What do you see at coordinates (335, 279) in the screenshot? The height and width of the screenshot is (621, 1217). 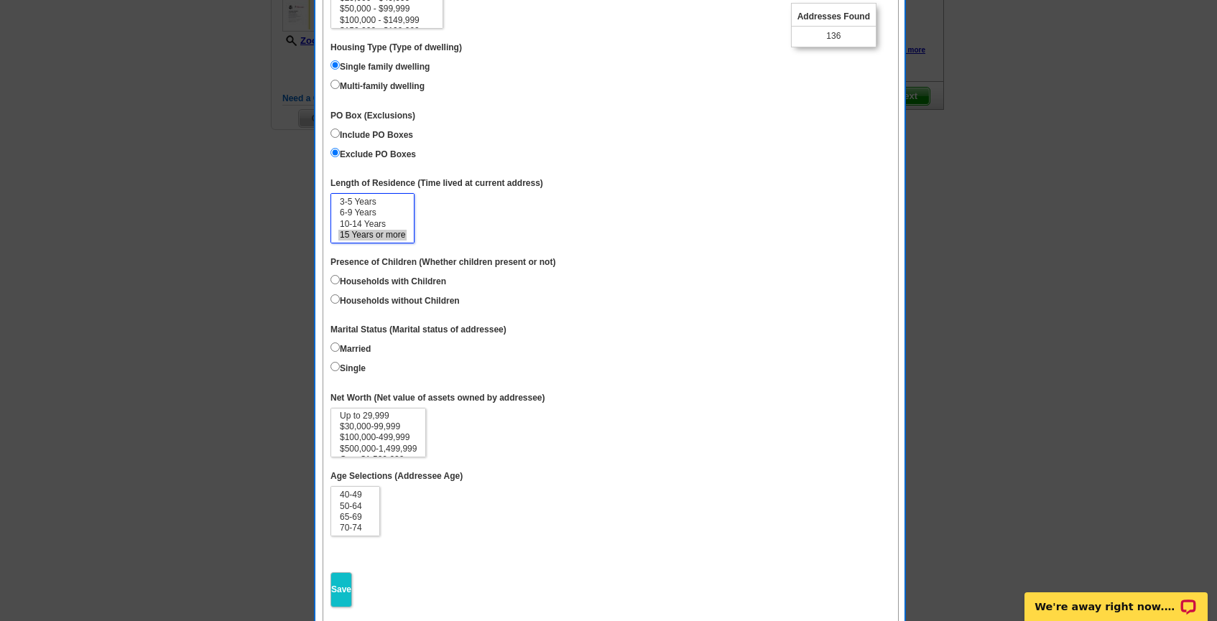 I see `input: Households with Children` at bounding box center [335, 279].